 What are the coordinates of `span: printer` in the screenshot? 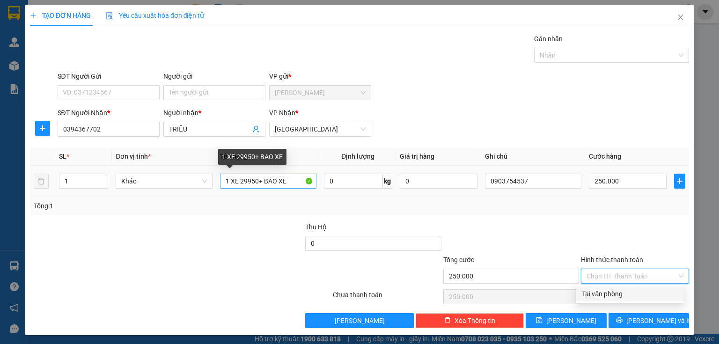 It's located at (619, 321).